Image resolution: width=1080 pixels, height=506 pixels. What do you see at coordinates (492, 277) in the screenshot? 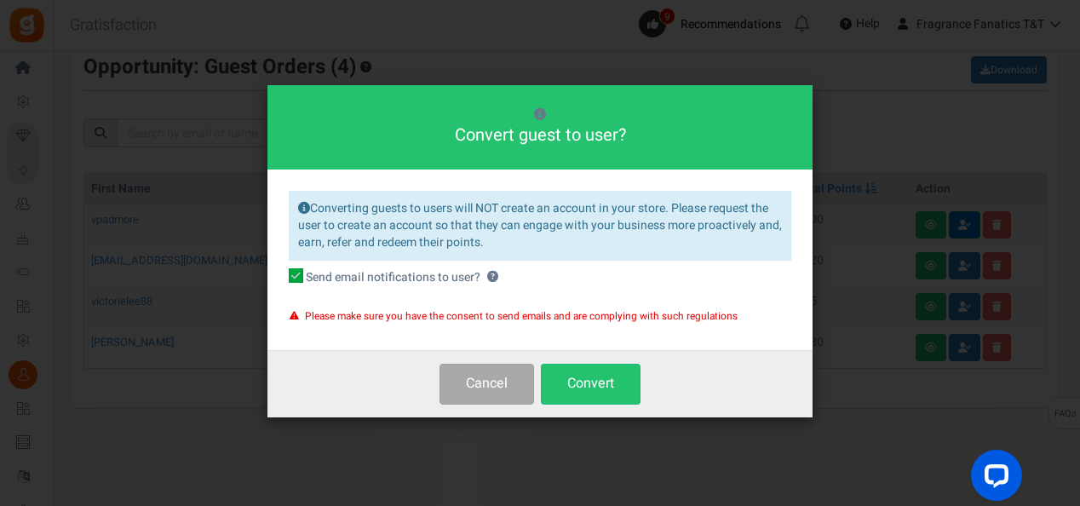
I see `span: Gratisfaction will send welcome, referral and other emails to the user. Content of these emails c...` at bounding box center [492, 277].